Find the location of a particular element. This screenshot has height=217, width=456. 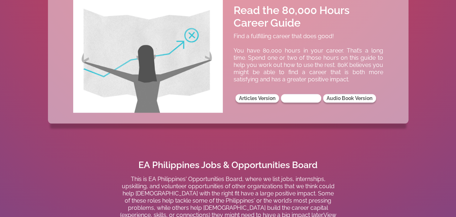

h1: EA Philippines Jobs & Opportunities Board is located at coordinates (228, 165).